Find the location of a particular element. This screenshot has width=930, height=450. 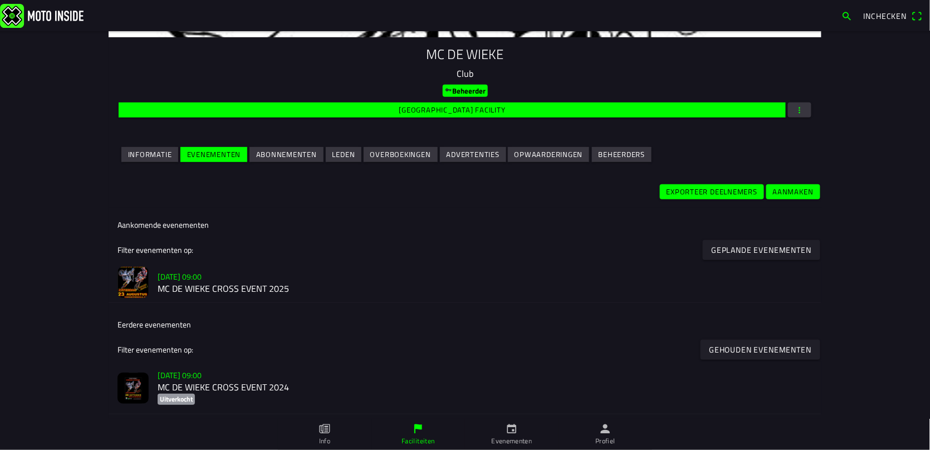

h2: MC DE WIEKE CROSS EVENT 2024 is located at coordinates (485, 387).